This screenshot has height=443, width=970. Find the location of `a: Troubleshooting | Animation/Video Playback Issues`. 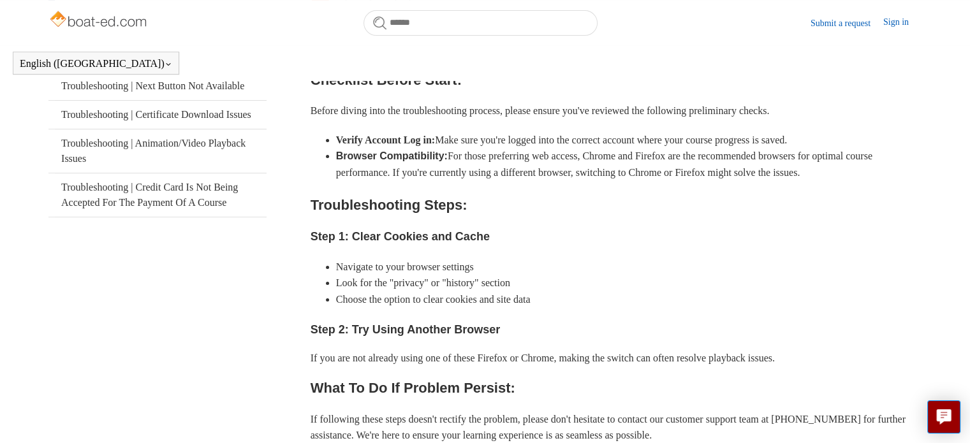

a: Troubleshooting | Animation/Video Playback Issues is located at coordinates (157, 151).